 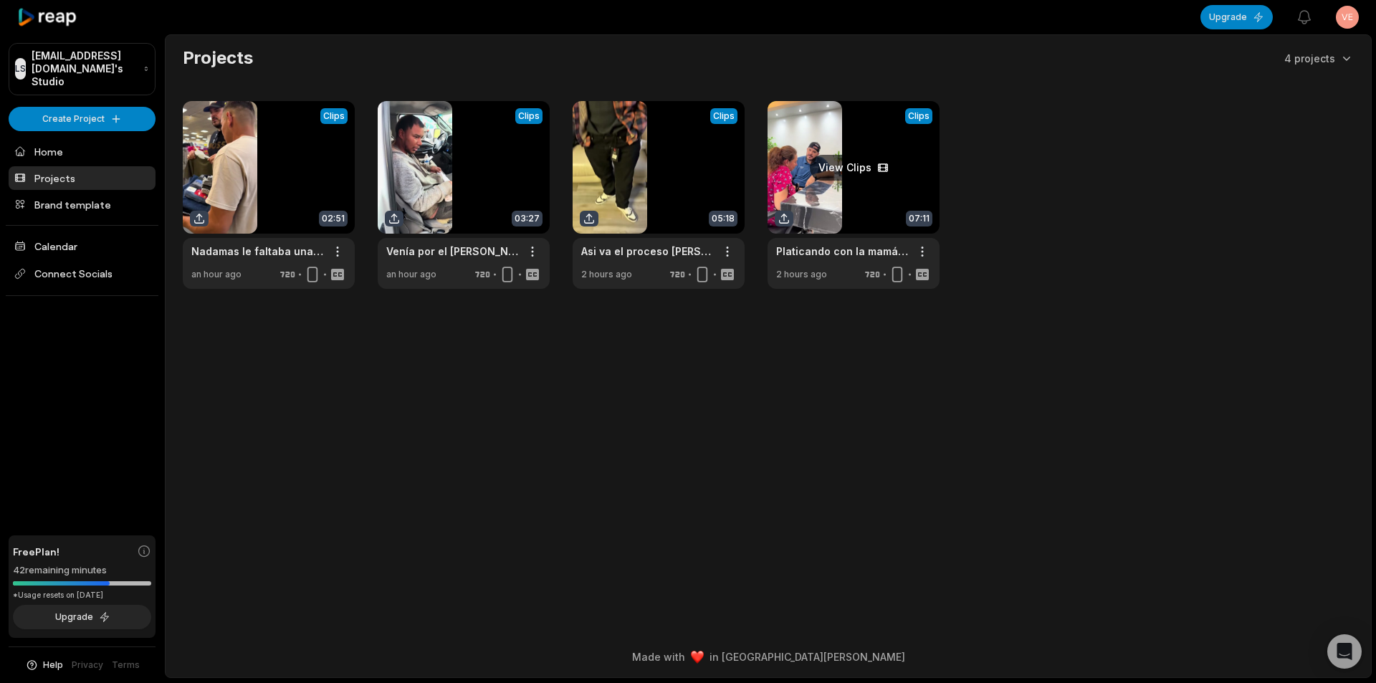 I want to click on a: Home, so click(x=82, y=151).